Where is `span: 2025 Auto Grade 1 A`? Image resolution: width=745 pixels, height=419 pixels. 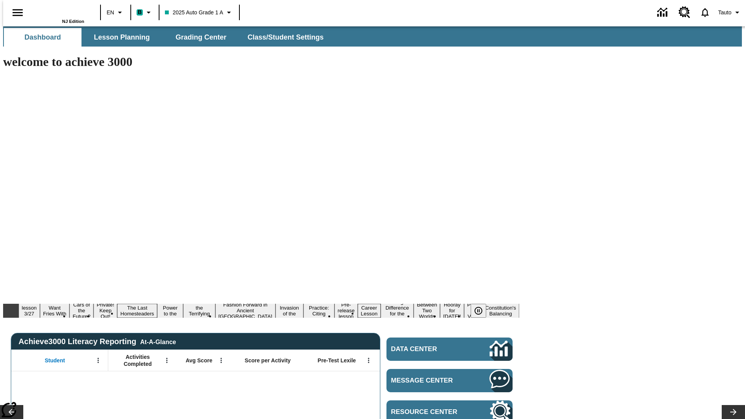 span: 2025 Auto Grade 1 A is located at coordinates (194, 12).